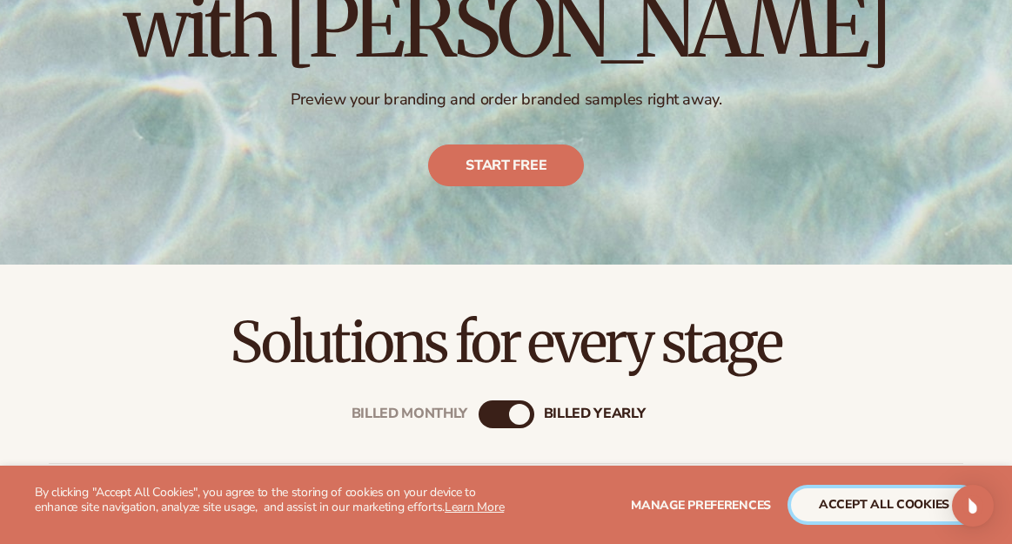 The image size is (1012, 544). Describe the element at coordinates (594, 413) in the screenshot. I see `div: billed Yearly` at that location.